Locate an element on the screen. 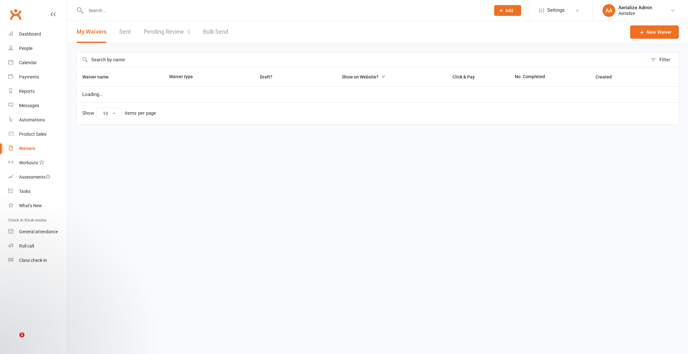  button: My Waivers is located at coordinates (92, 32).